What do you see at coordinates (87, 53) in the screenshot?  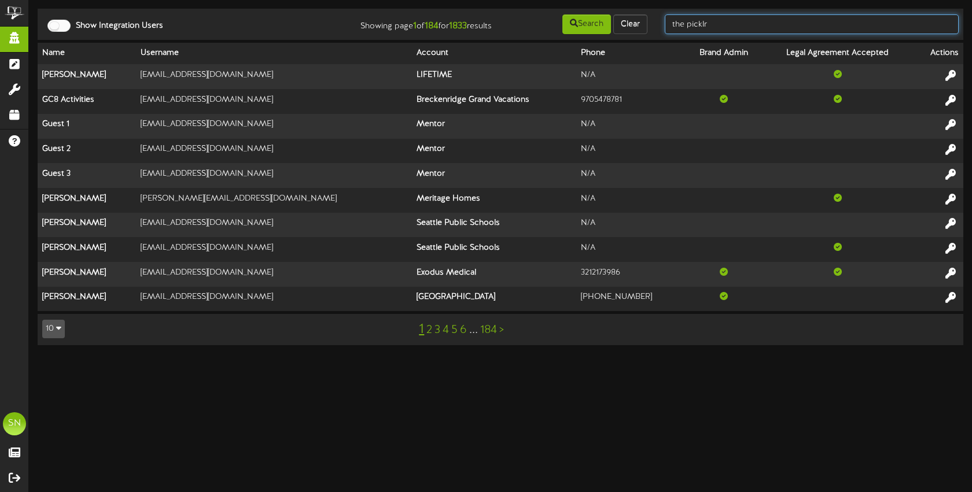 I see `th: Name` at bounding box center [87, 53].